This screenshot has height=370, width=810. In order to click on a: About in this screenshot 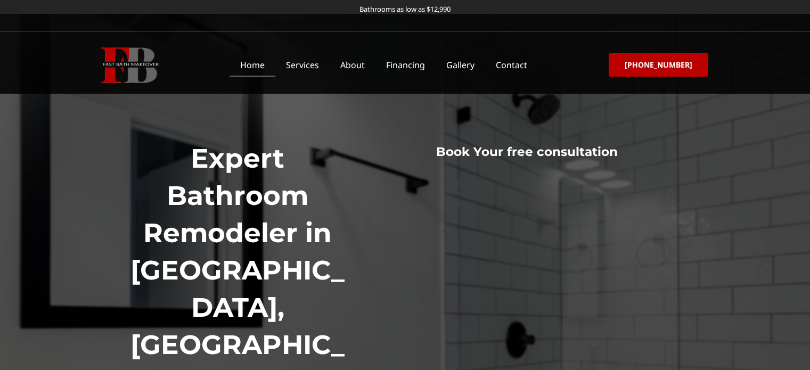, I will do `click(352, 65)`.